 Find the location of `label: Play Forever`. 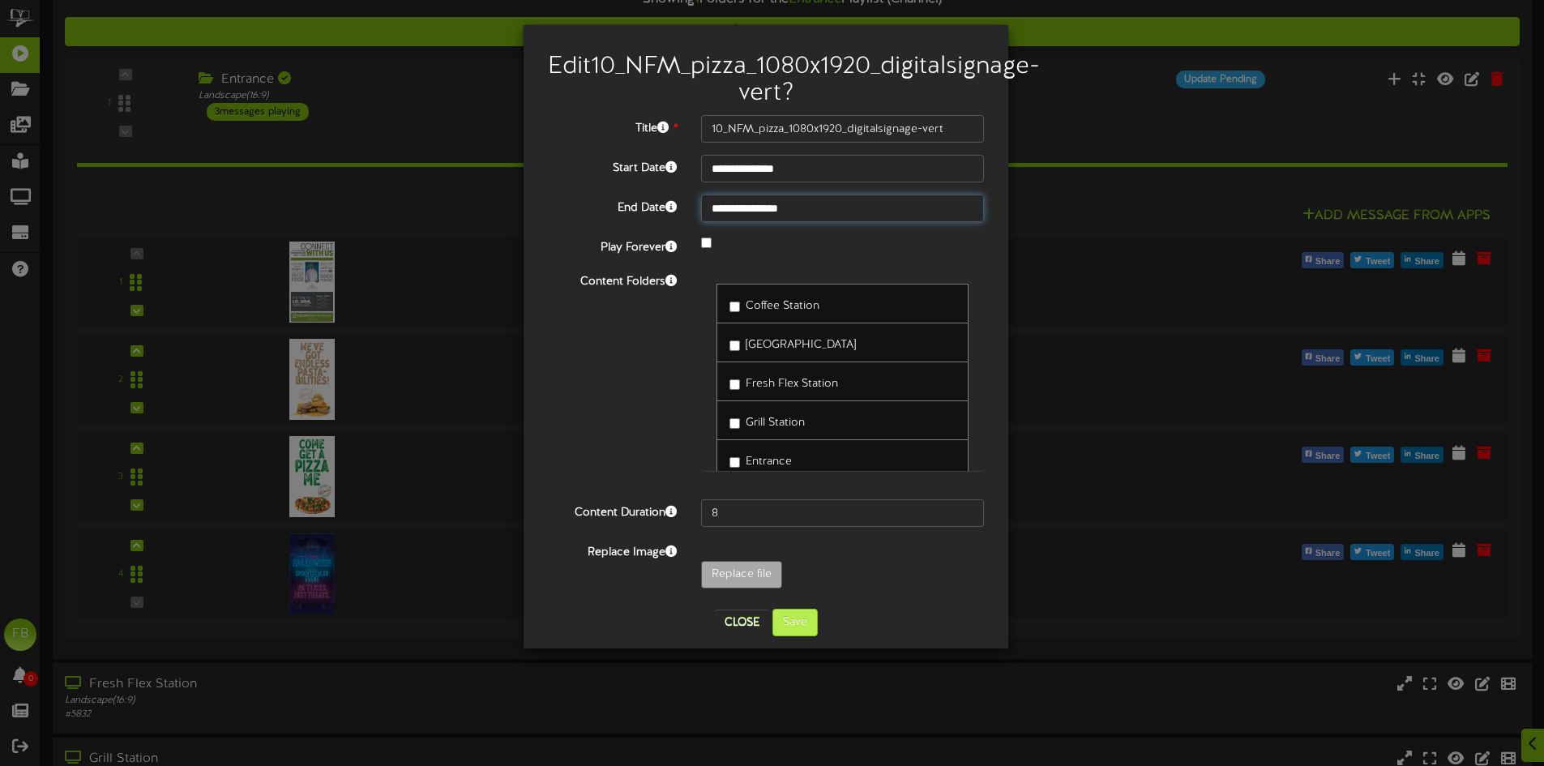

label: Play Forever is located at coordinates (612, 245).